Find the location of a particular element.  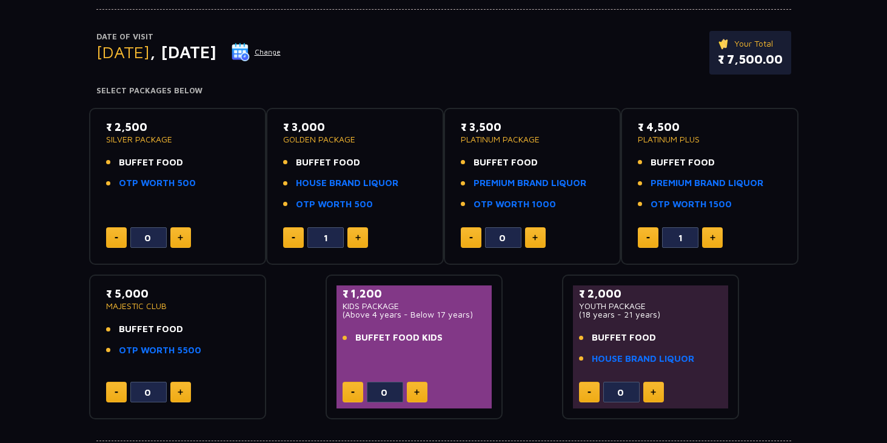

p: ₹ 2,500 is located at coordinates (178, 127).